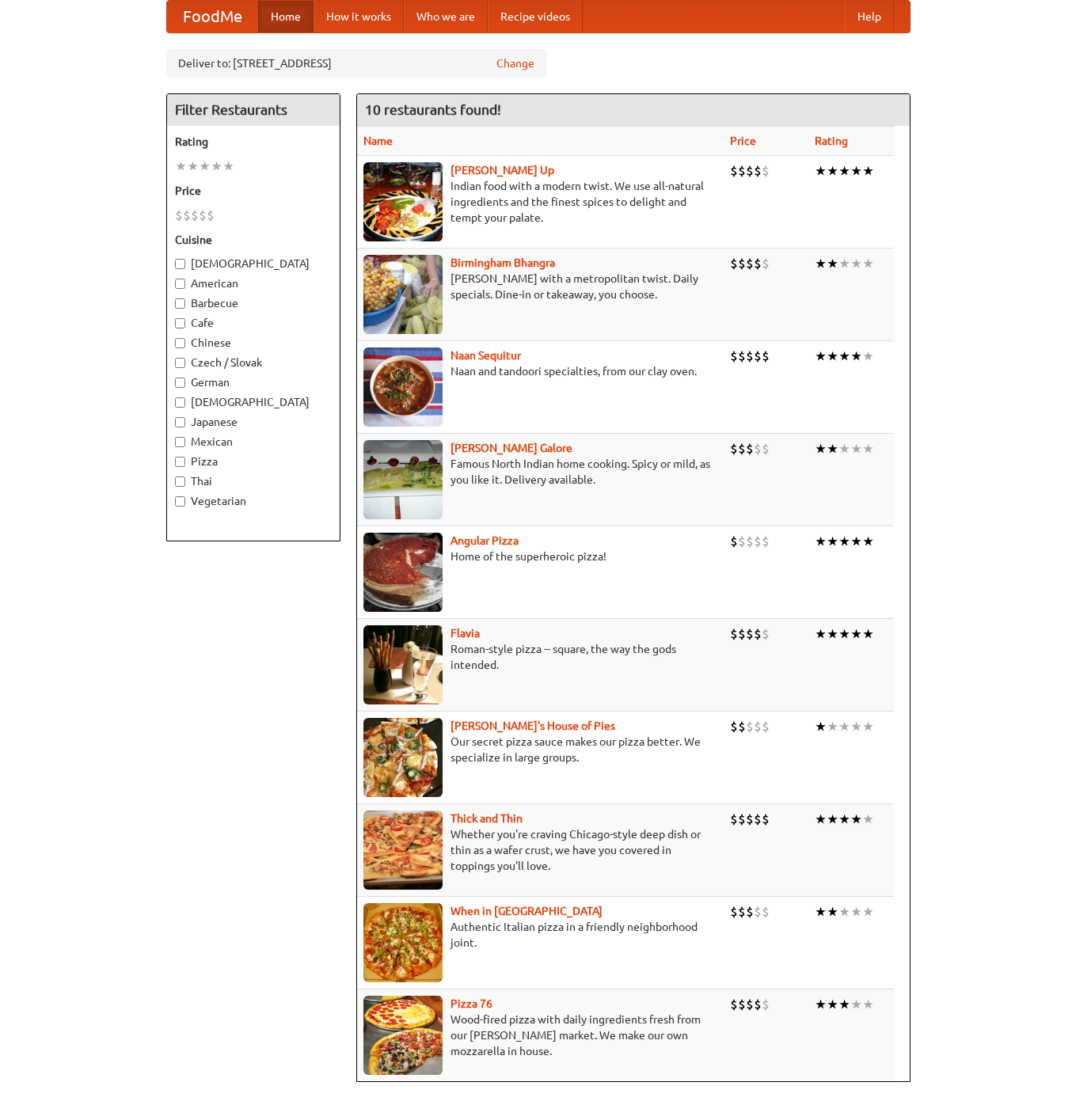  I want to click on img: luigis.jpg, so click(403, 758).